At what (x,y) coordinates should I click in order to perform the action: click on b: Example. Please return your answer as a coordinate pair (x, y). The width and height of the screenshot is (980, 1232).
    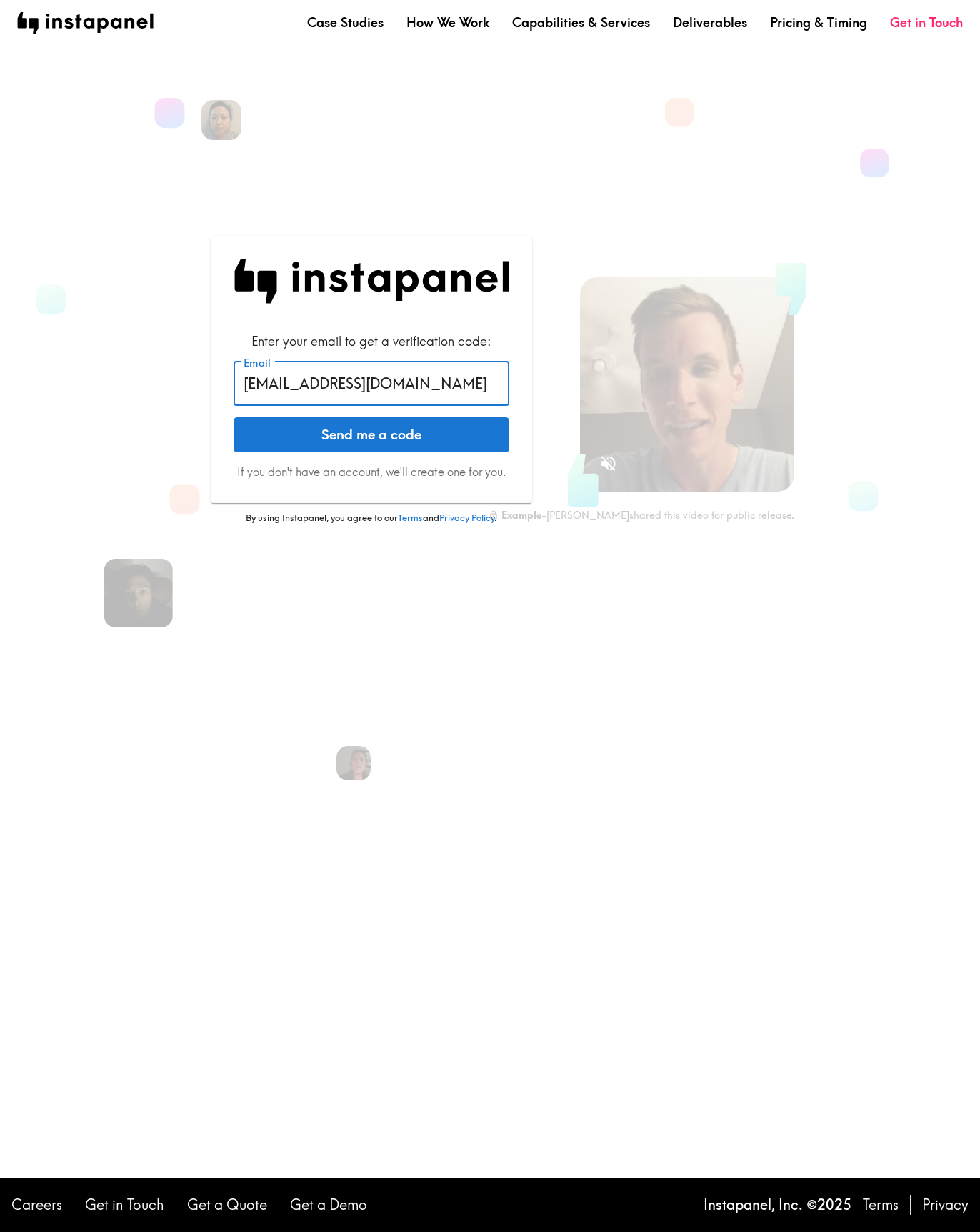
    Looking at the image, I should click on (521, 515).